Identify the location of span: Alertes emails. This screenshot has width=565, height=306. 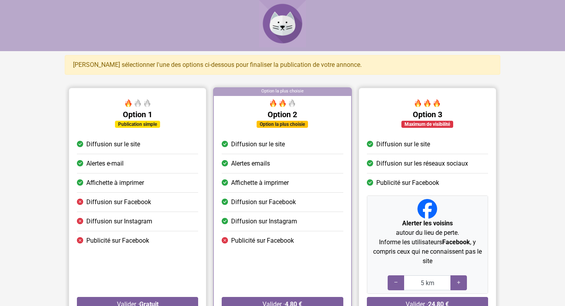
(251, 163).